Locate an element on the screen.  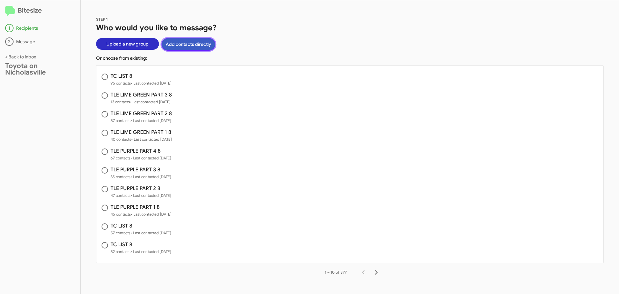
div: Message is located at coordinates (40, 42).